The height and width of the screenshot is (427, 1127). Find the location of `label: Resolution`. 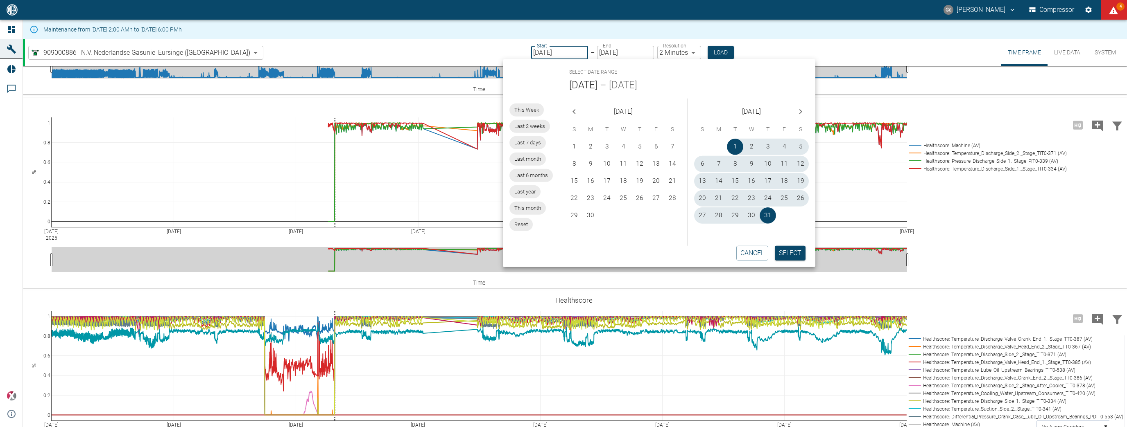

label: Resolution is located at coordinates (674, 45).